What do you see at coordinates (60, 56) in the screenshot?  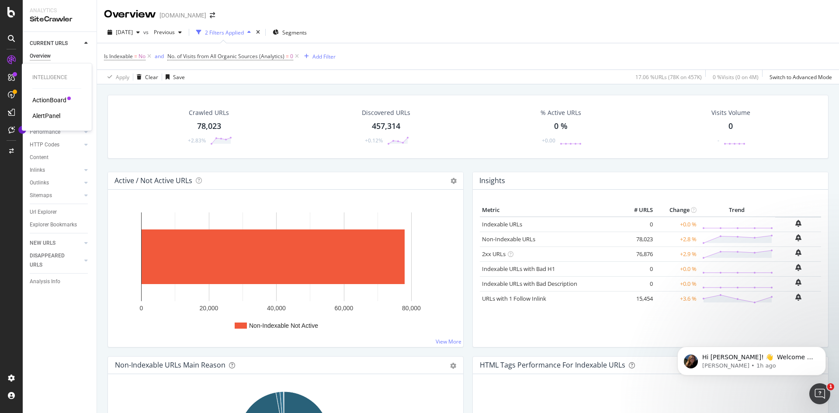 I see `a: Overview` at bounding box center [60, 56].